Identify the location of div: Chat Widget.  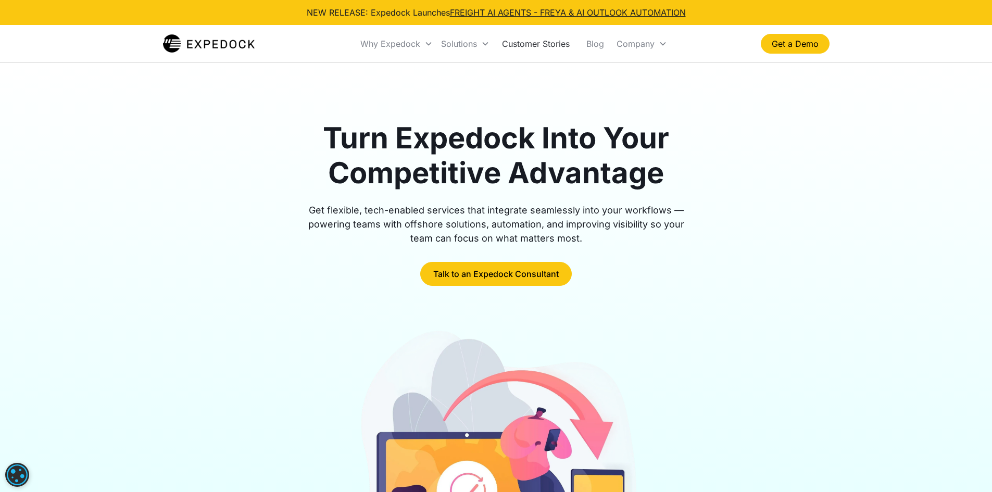
(966, 467).